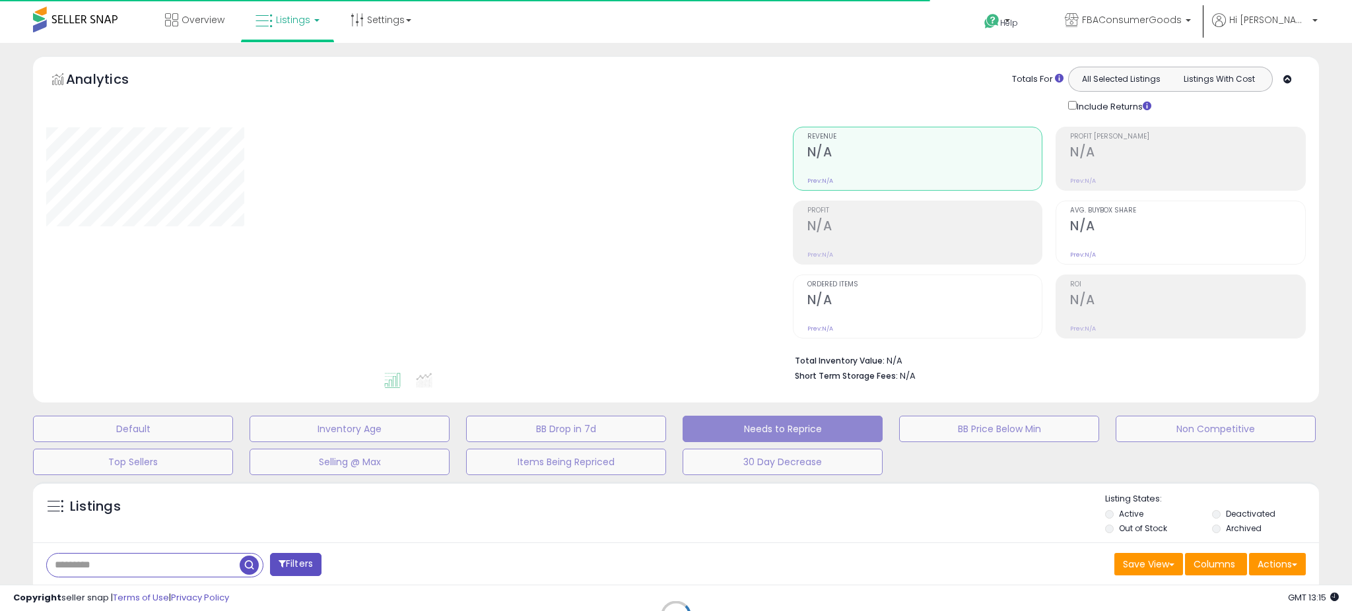 This screenshot has width=1352, height=611. What do you see at coordinates (133, 462) in the screenshot?
I see `button: Top Sellers` at bounding box center [133, 462].